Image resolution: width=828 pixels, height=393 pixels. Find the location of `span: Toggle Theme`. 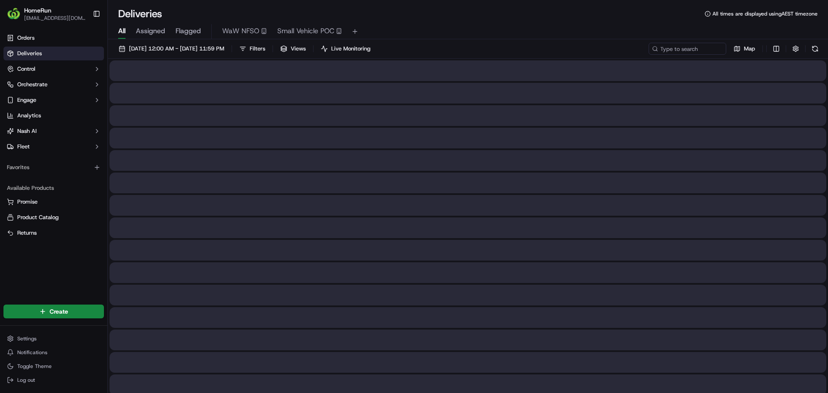

span: Toggle Theme is located at coordinates (35, 366).